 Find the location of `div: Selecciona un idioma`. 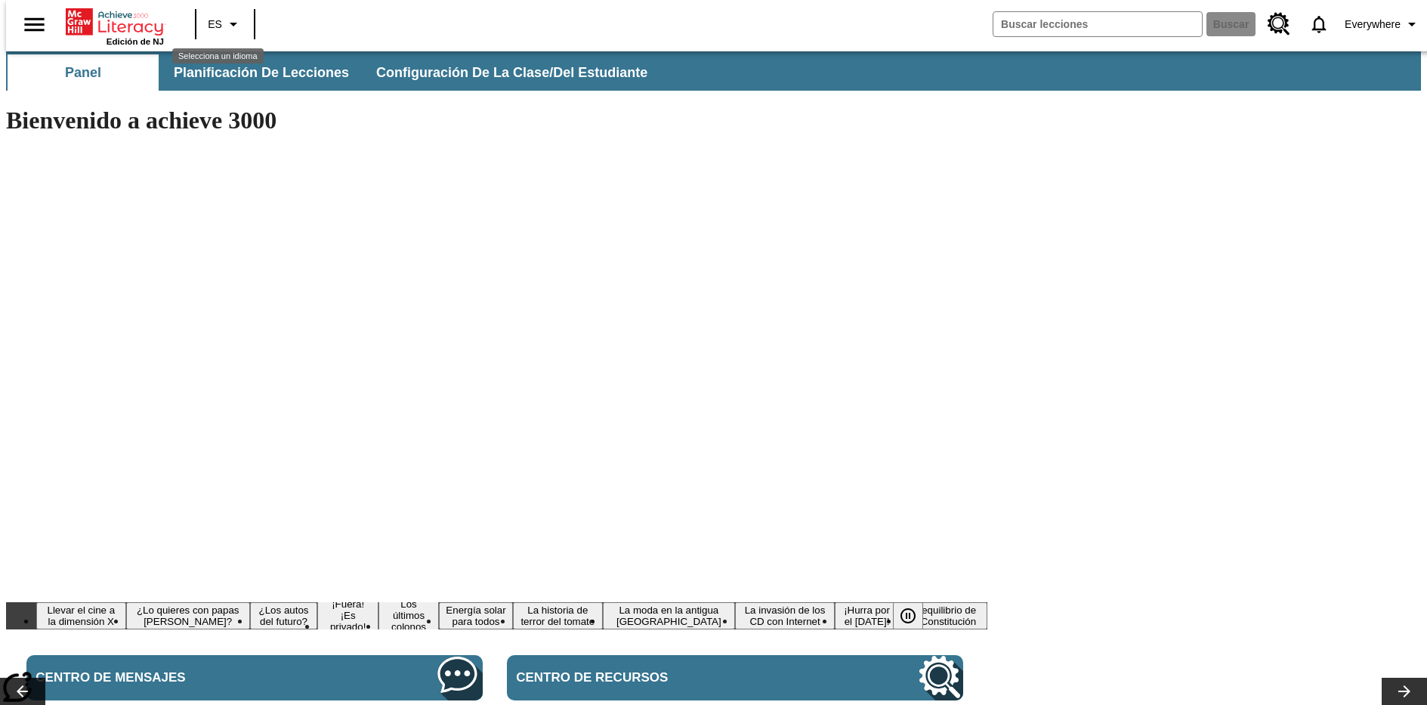

div: Selecciona un idioma is located at coordinates (218, 56).